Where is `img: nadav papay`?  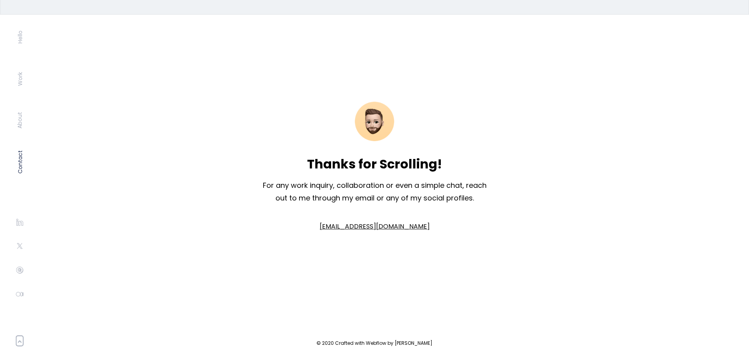 img: nadav papay is located at coordinates (375, 121).